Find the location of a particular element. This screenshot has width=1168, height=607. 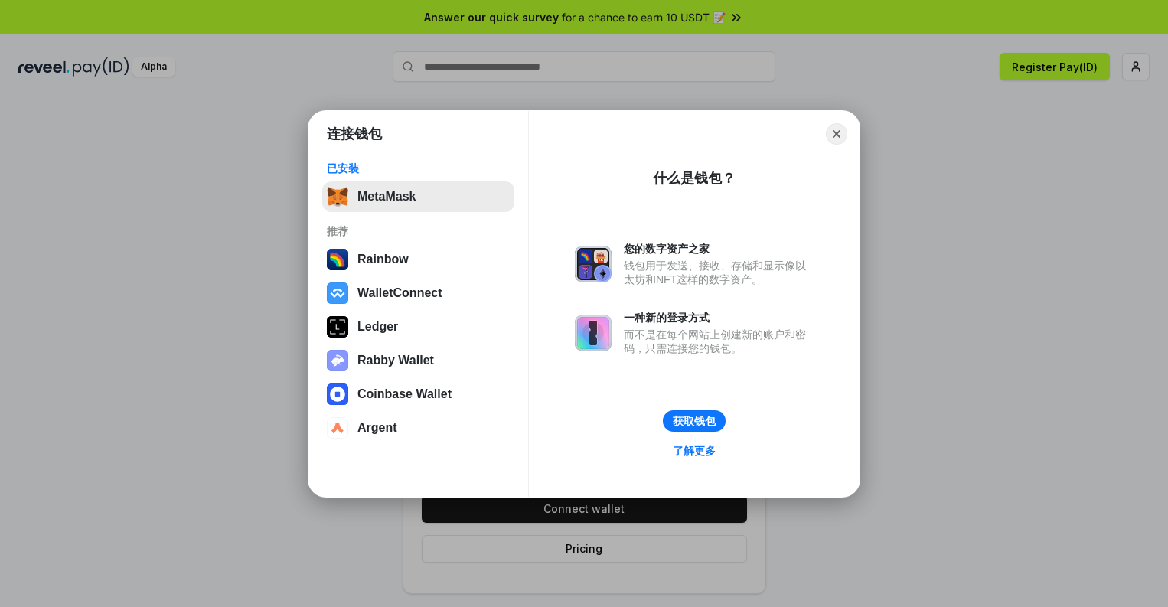

button: Argent is located at coordinates (418, 428).